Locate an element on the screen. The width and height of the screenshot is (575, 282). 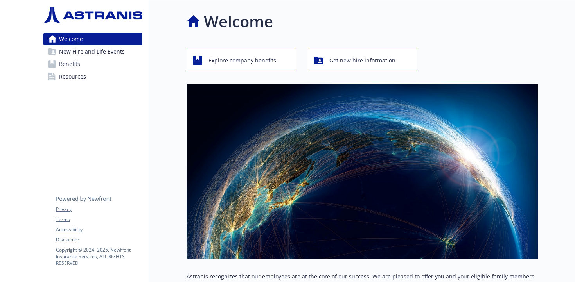
button: Explore company benefits is located at coordinates (241, 60).